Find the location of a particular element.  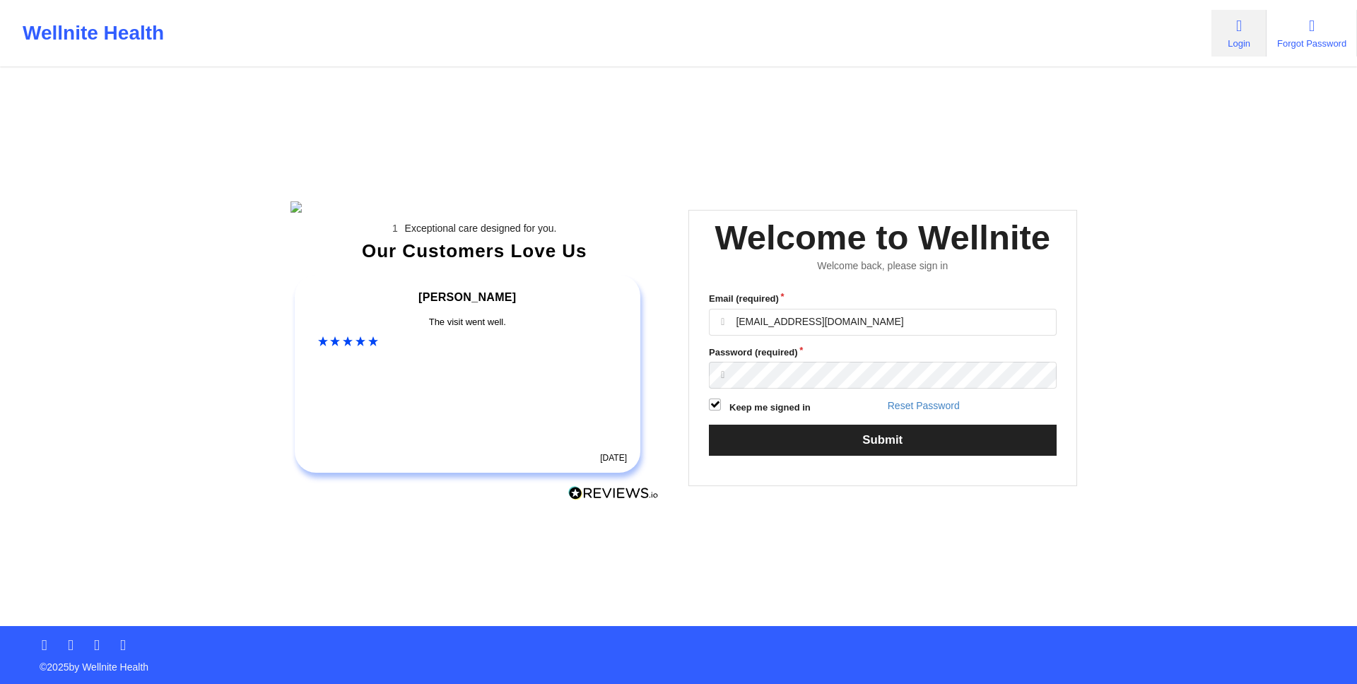

div: Our Customers Love Us is located at coordinates (475, 251).